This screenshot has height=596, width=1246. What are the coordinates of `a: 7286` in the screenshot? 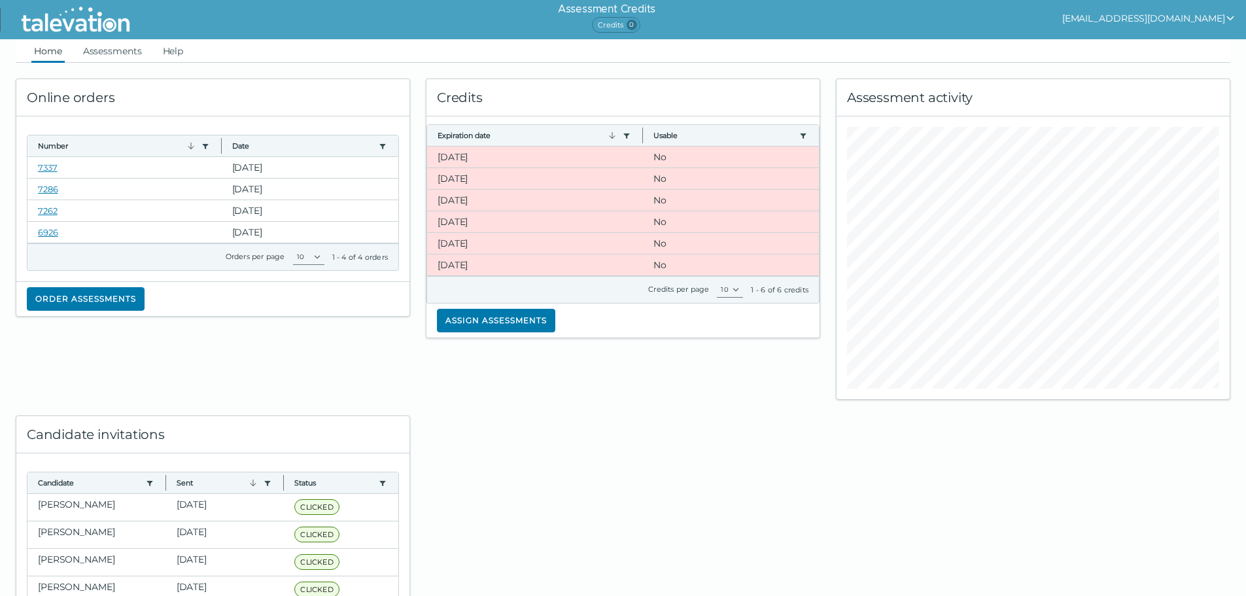 It's located at (48, 189).